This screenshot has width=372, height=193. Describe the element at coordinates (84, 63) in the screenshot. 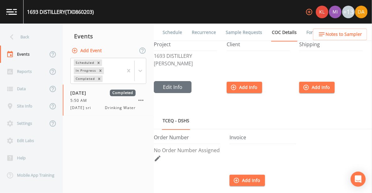

I see `div: Scheduled` at that location.